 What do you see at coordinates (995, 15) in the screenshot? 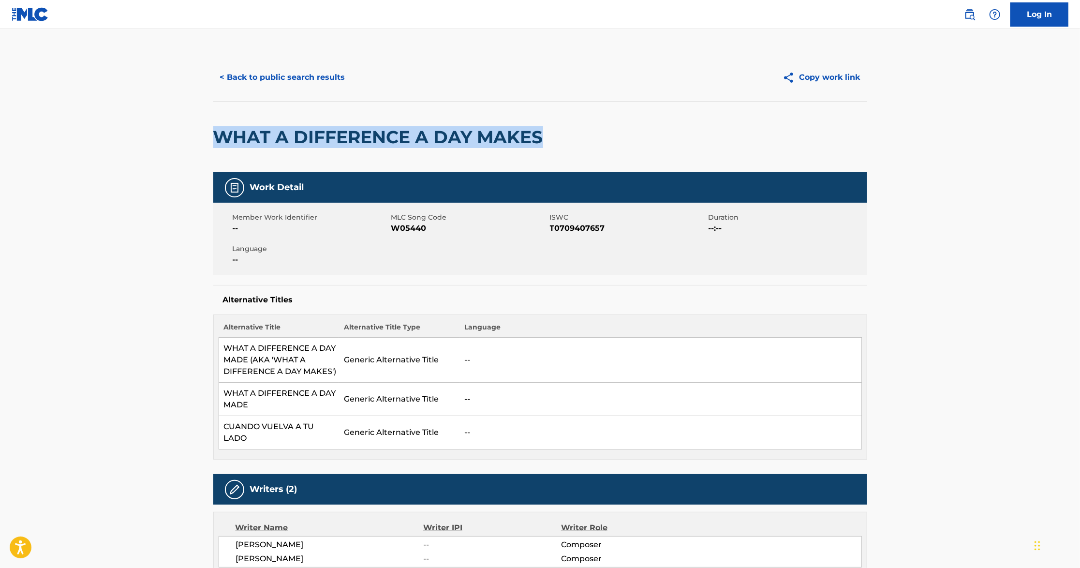
I see `img: help` at bounding box center [995, 15].